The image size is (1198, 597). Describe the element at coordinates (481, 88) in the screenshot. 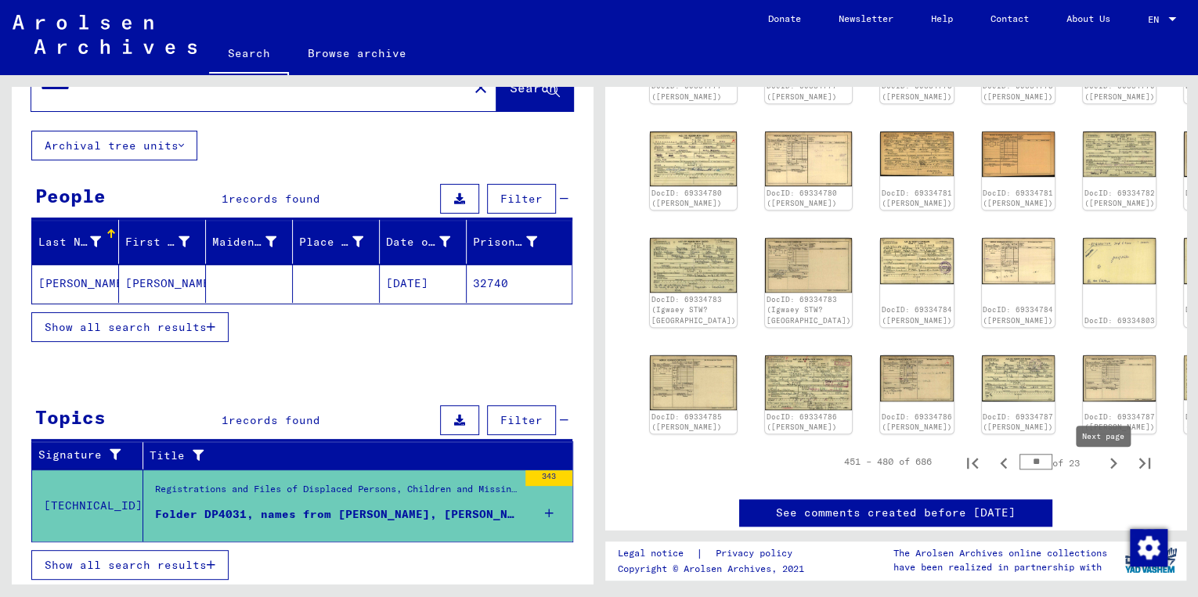

I see `mat-icon: close` at that location.